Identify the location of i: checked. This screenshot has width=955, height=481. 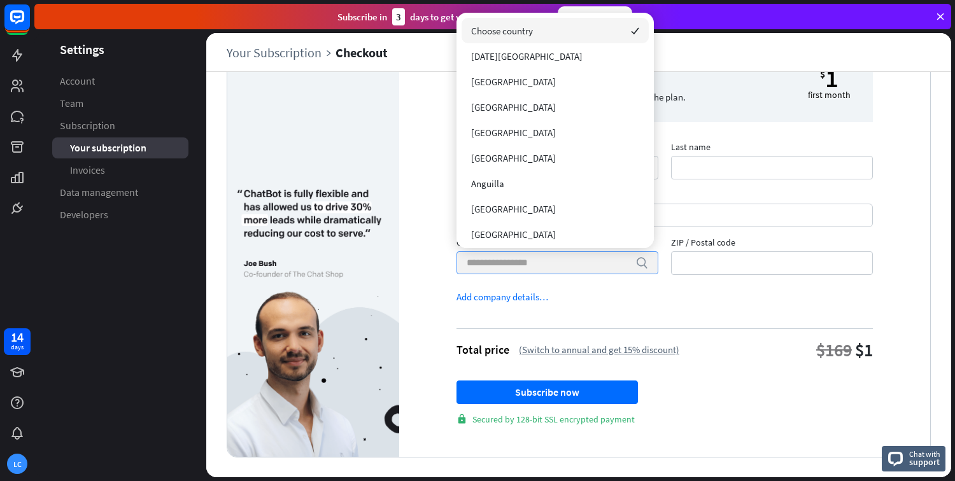
(635, 31).